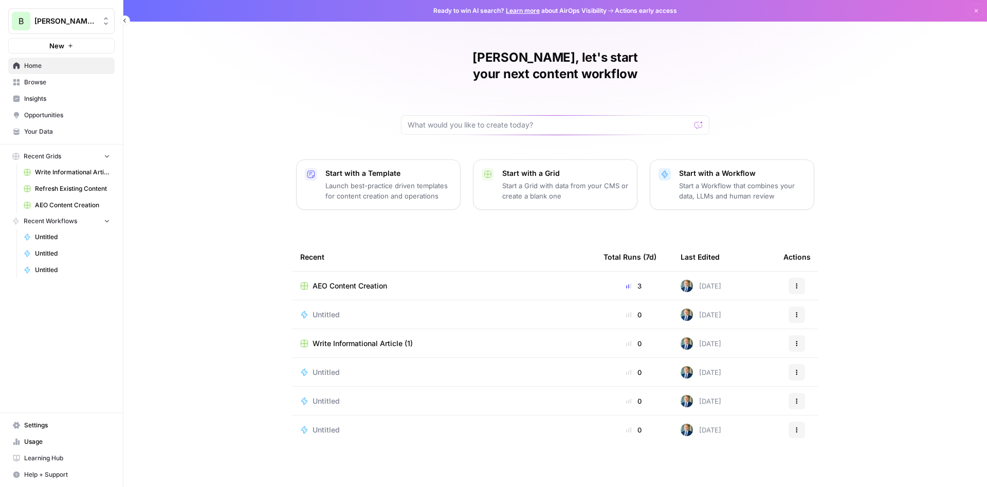  Describe the element at coordinates (67, 458) in the screenshot. I see `span: Learning Hub` at that location.